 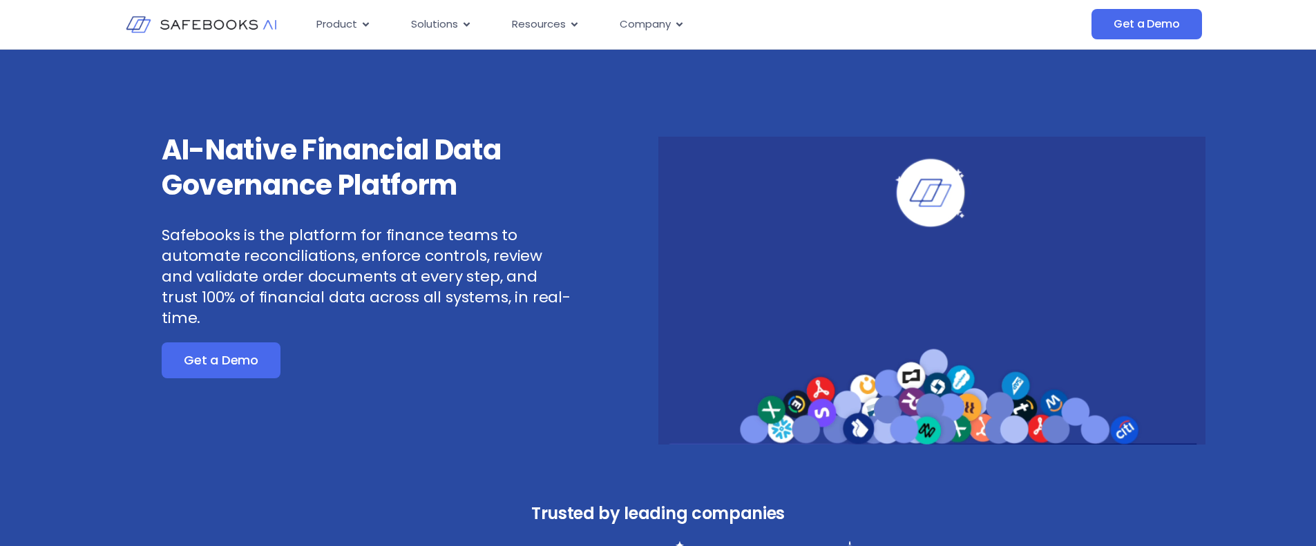 I want to click on div: Menu Toggle, so click(x=629, y=24).